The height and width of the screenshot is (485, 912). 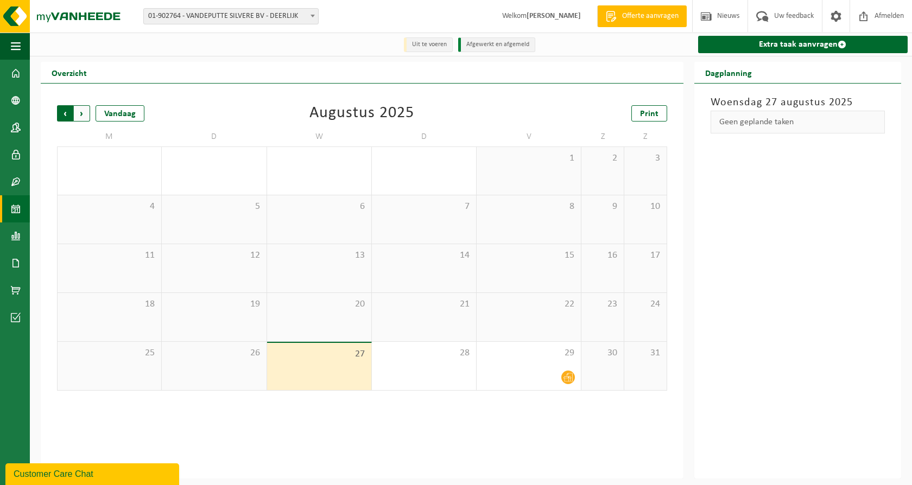 I want to click on span: 29, so click(x=529, y=353).